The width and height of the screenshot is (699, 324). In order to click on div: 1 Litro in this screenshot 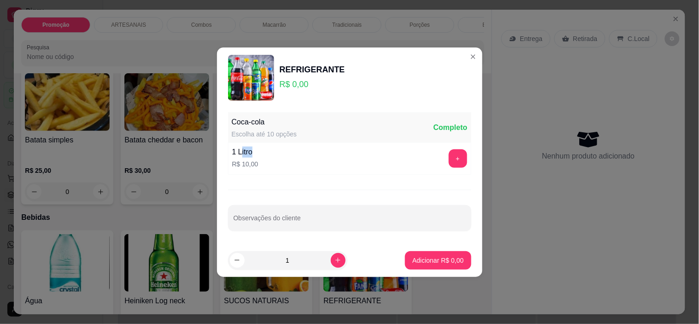, I will do `click(245, 152)`.